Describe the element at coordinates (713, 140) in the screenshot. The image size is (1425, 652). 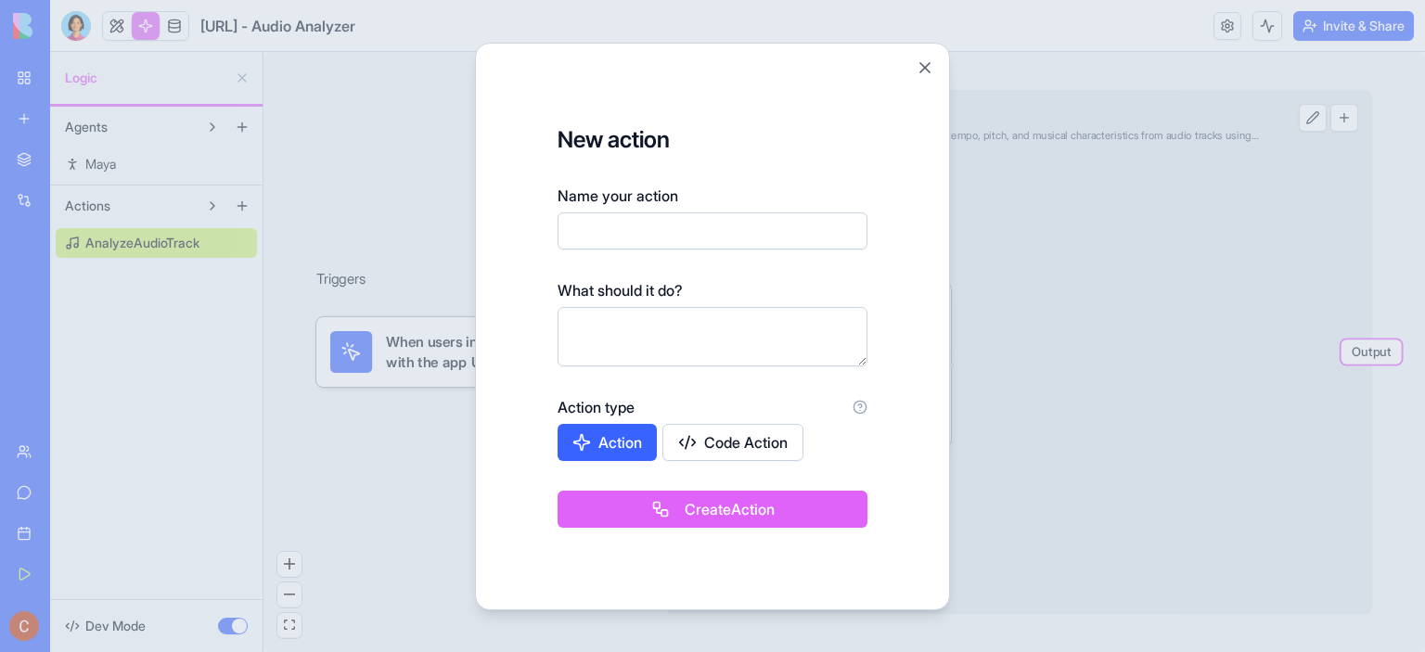
I see `h3: New action` at that location.